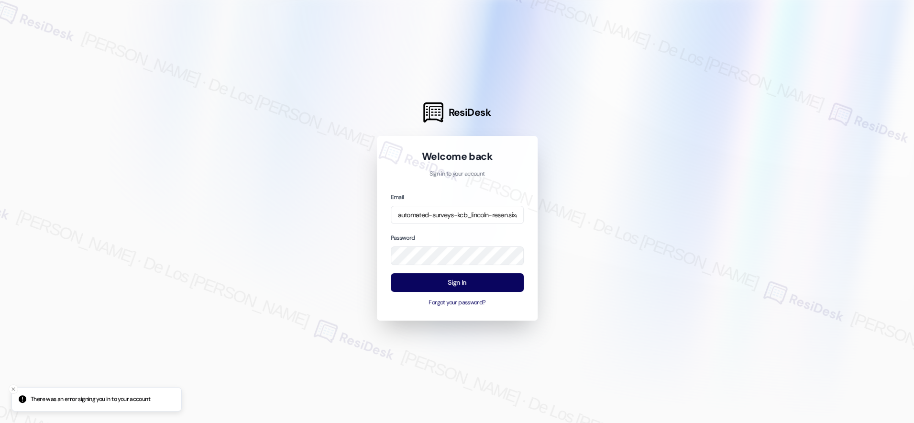 Image resolution: width=914 pixels, height=423 pixels. Describe the element at coordinates (457, 282) in the screenshot. I see `button: Sign In` at that location.